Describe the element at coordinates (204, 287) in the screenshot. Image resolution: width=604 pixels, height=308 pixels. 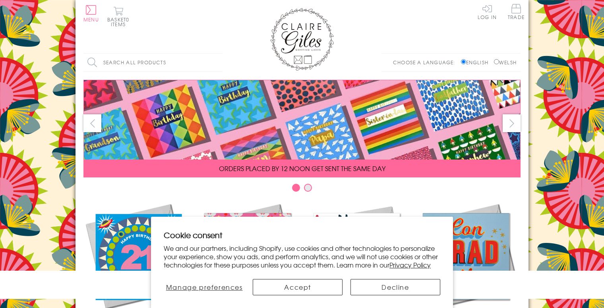
I see `button: Manage preferences` at that location.